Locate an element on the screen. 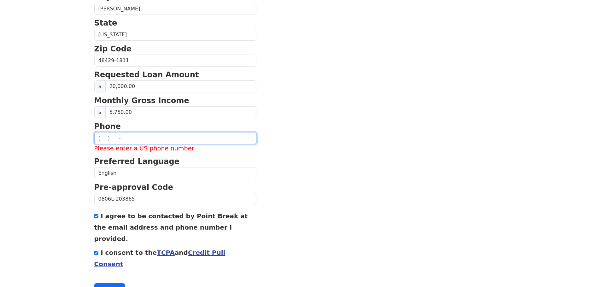 This screenshot has height=287, width=597. input: Requested Loan Amount is located at coordinates (181, 86).